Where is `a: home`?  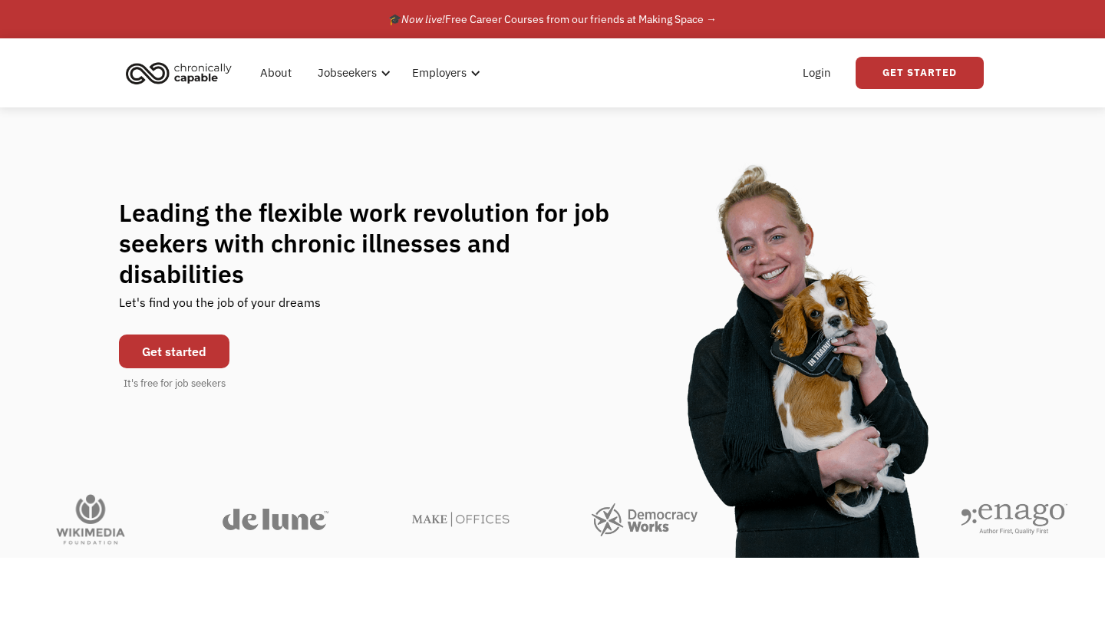 a: home is located at coordinates (182, 73).